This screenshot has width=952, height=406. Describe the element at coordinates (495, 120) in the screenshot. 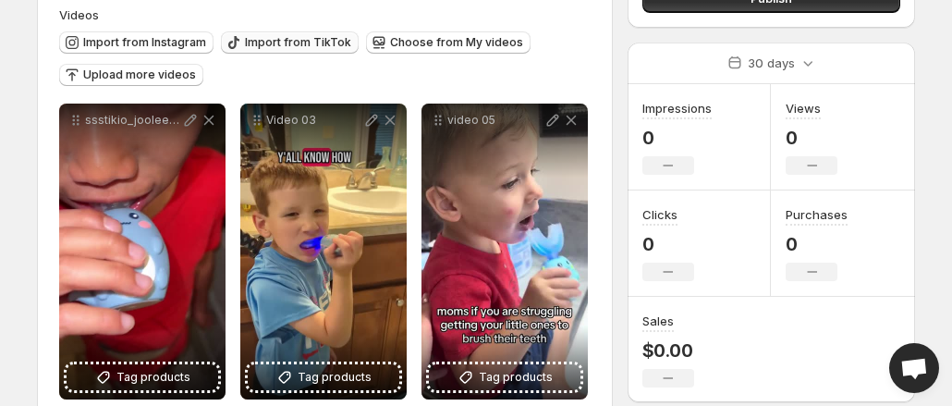

I see `p: video 05` at that location.